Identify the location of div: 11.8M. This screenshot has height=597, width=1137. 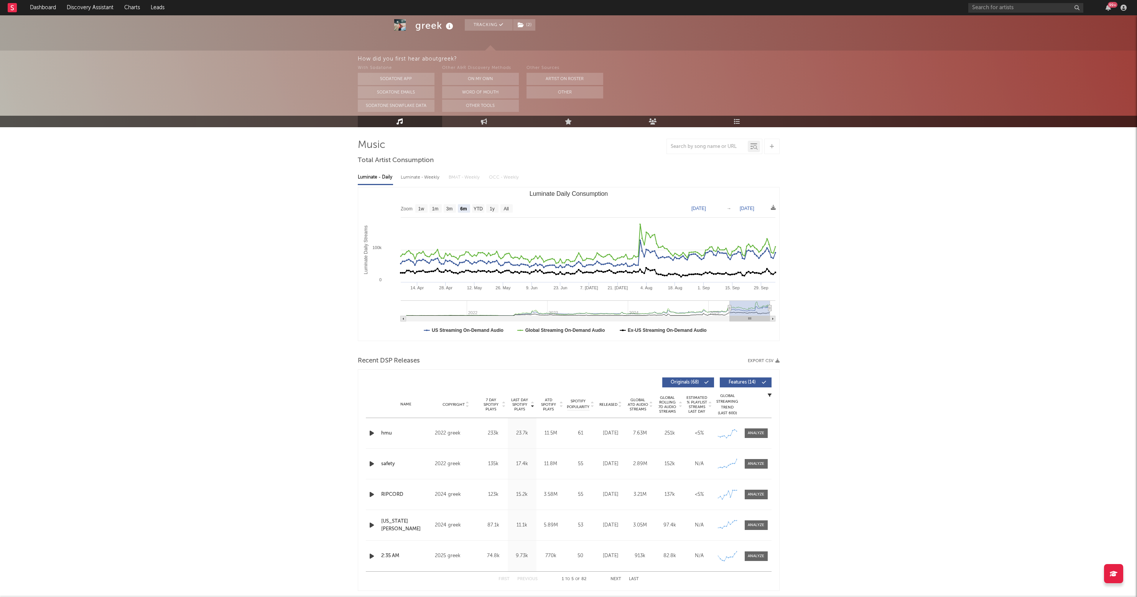
(550, 464).